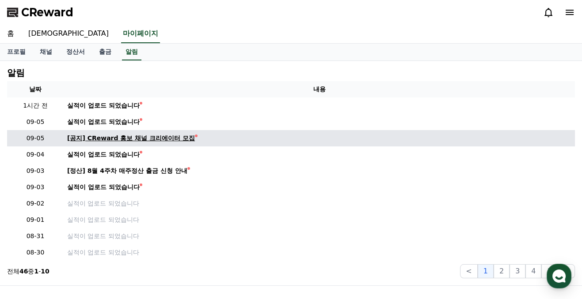 The width and height of the screenshot is (582, 299). What do you see at coordinates (319, 89) in the screenshot?
I see `th: 내용` at bounding box center [319, 89].